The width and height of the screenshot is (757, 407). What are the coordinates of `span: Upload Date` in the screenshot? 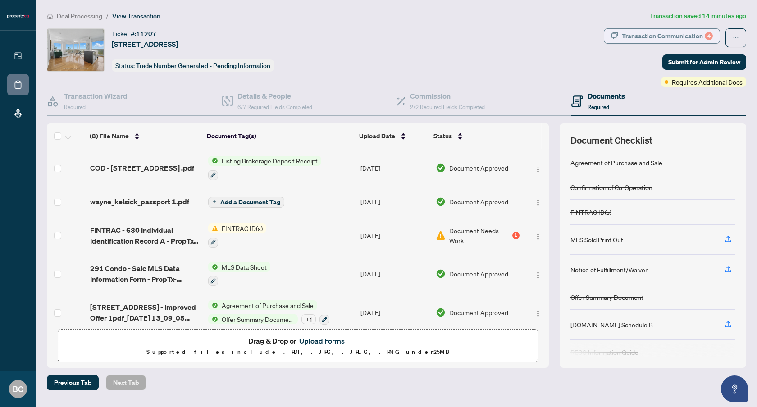 It's located at (377, 136).